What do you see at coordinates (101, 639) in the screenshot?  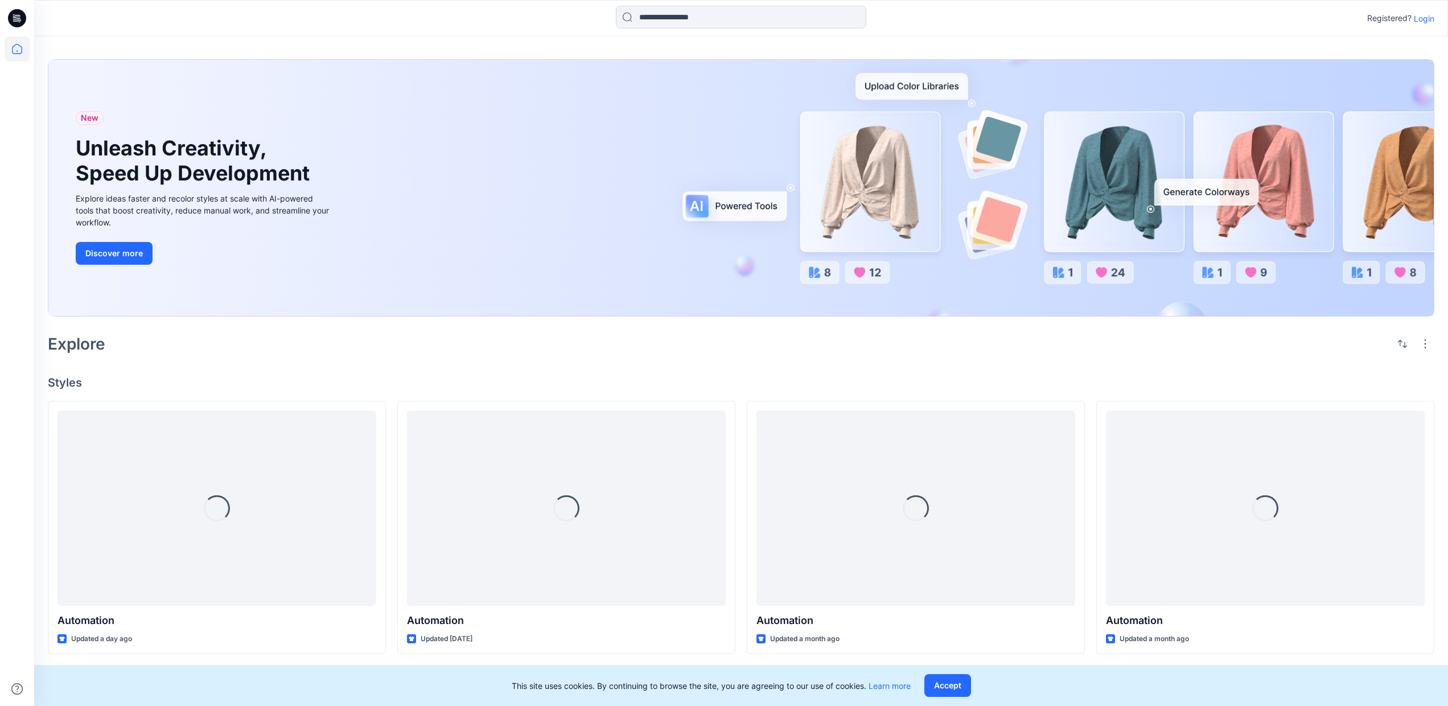 I see `p: Updated a day ago` at bounding box center [101, 639].